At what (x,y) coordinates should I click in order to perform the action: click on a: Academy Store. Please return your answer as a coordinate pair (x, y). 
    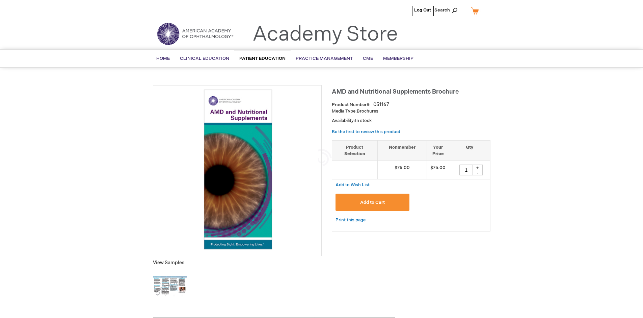
    Looking at the image, I should click on (325, 34).